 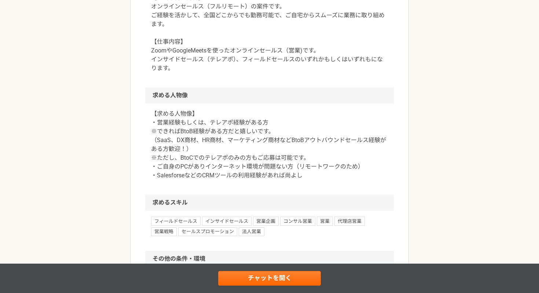 I want to click on h2: 求める人物像, so click(x=270, y=95).